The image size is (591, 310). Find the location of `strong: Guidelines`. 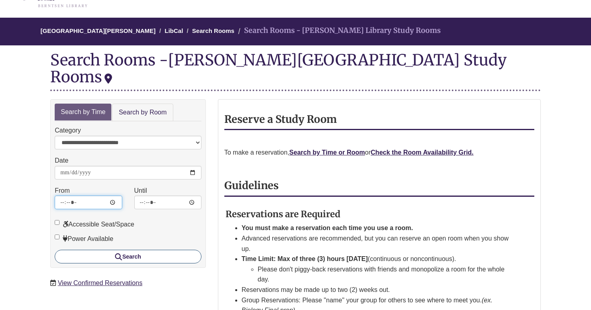

strong: Guidelines is located at coordinates (251, 186).